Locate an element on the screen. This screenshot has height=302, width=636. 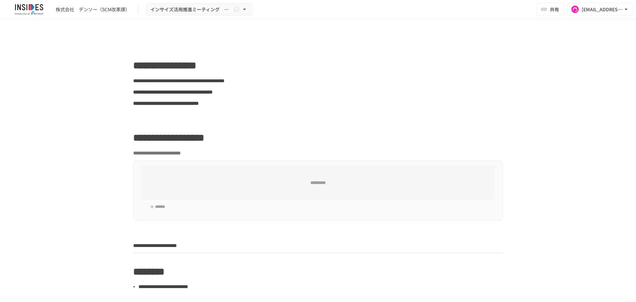
button: インサイズ活用推進ミーティング ～2回目～ is located at coordinates (199, 9).